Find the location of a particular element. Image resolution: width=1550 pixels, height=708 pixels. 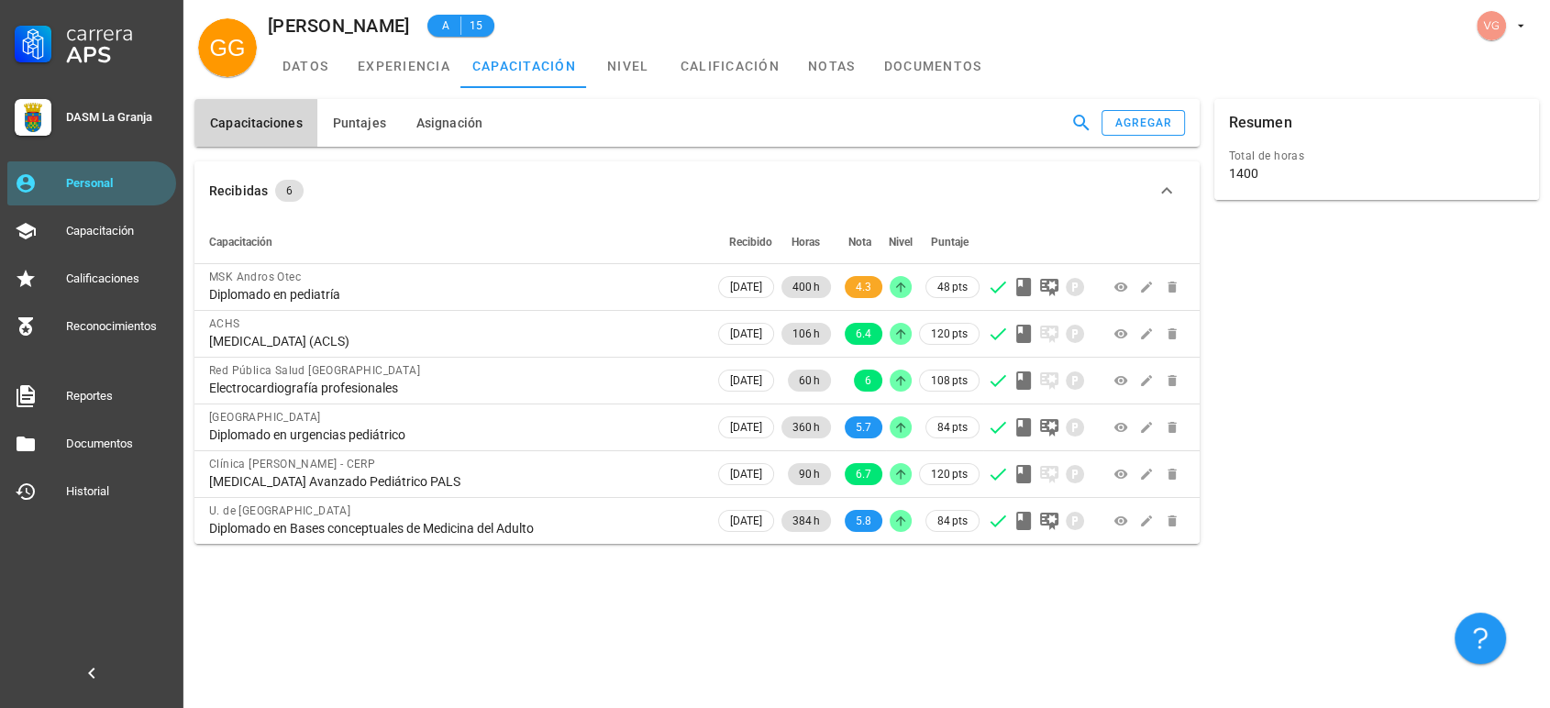

button: Asignación is located at coordinates (449, 123).